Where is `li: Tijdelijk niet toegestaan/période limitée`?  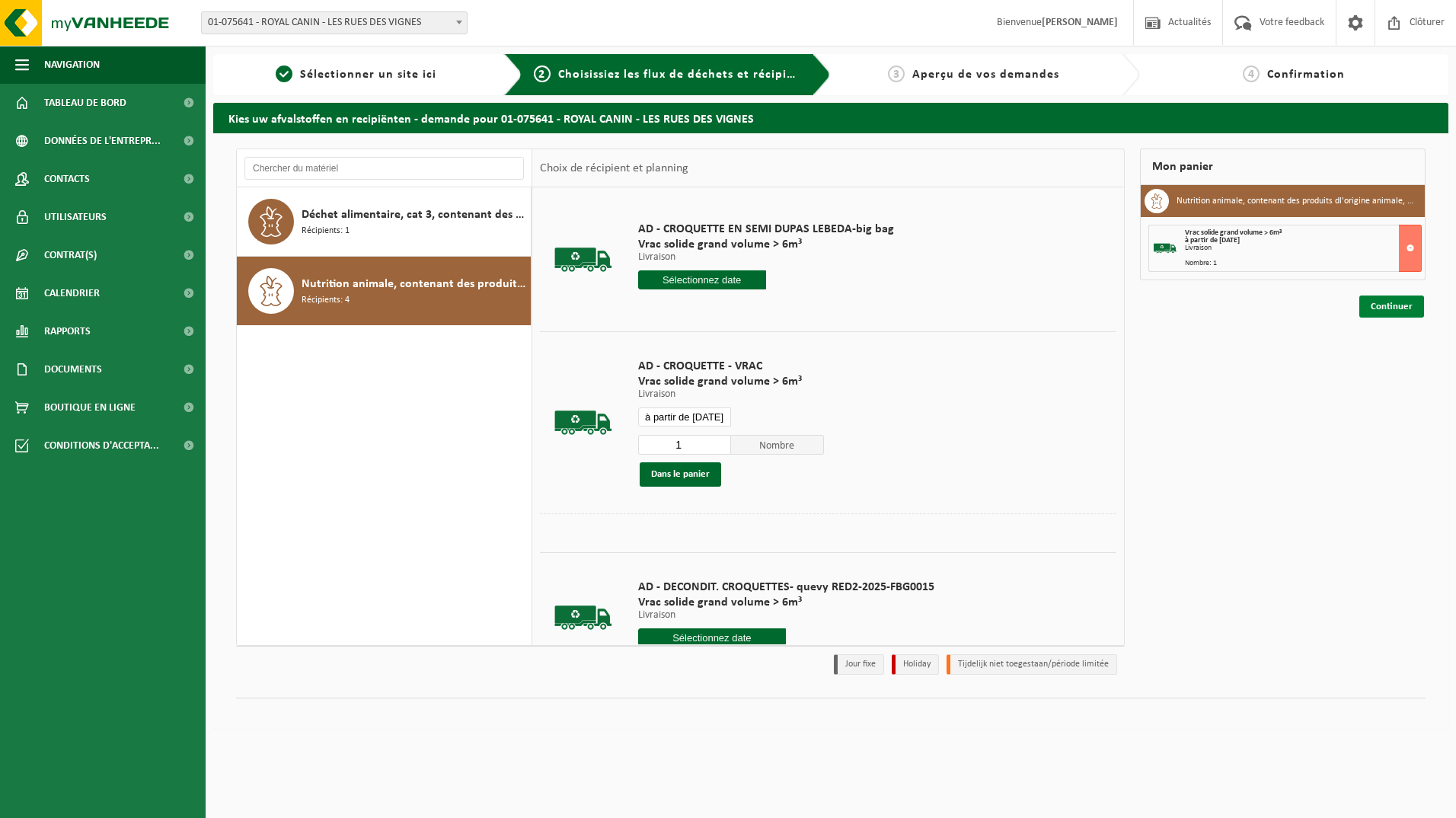 li: Tijdelijk niet toegestaan/période limitée is located at coordinates (1032, 664).